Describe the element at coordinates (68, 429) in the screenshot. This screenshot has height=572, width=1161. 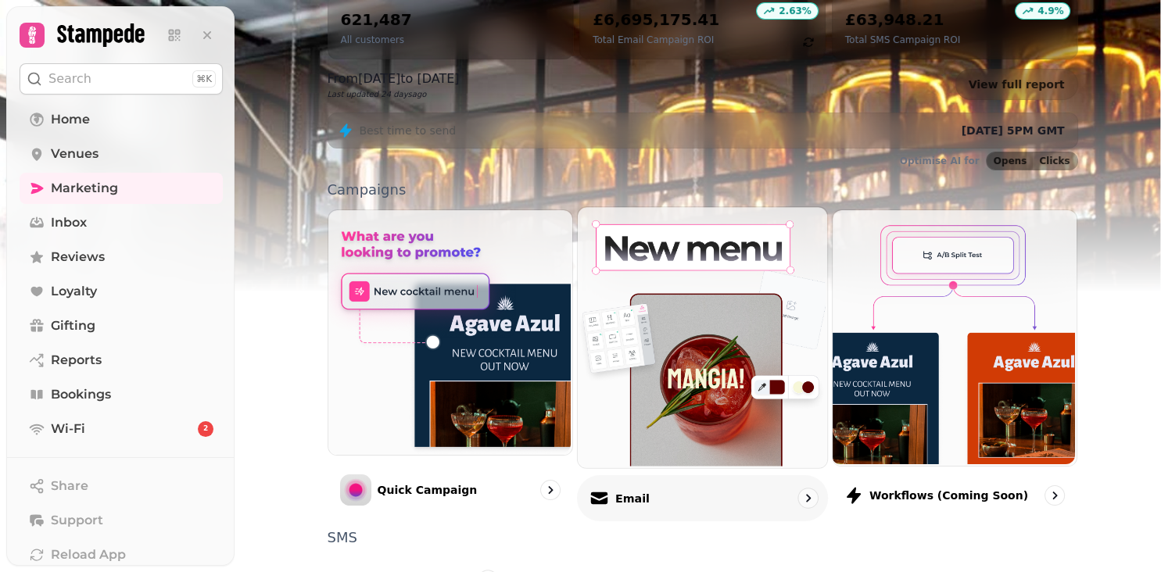
I see `span: Wi-Fi` at that location.